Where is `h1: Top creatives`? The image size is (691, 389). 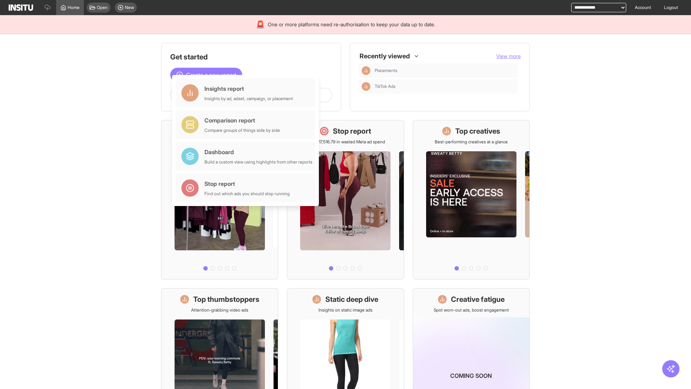
h1: Top creatives is located at coordinates (478, 131).